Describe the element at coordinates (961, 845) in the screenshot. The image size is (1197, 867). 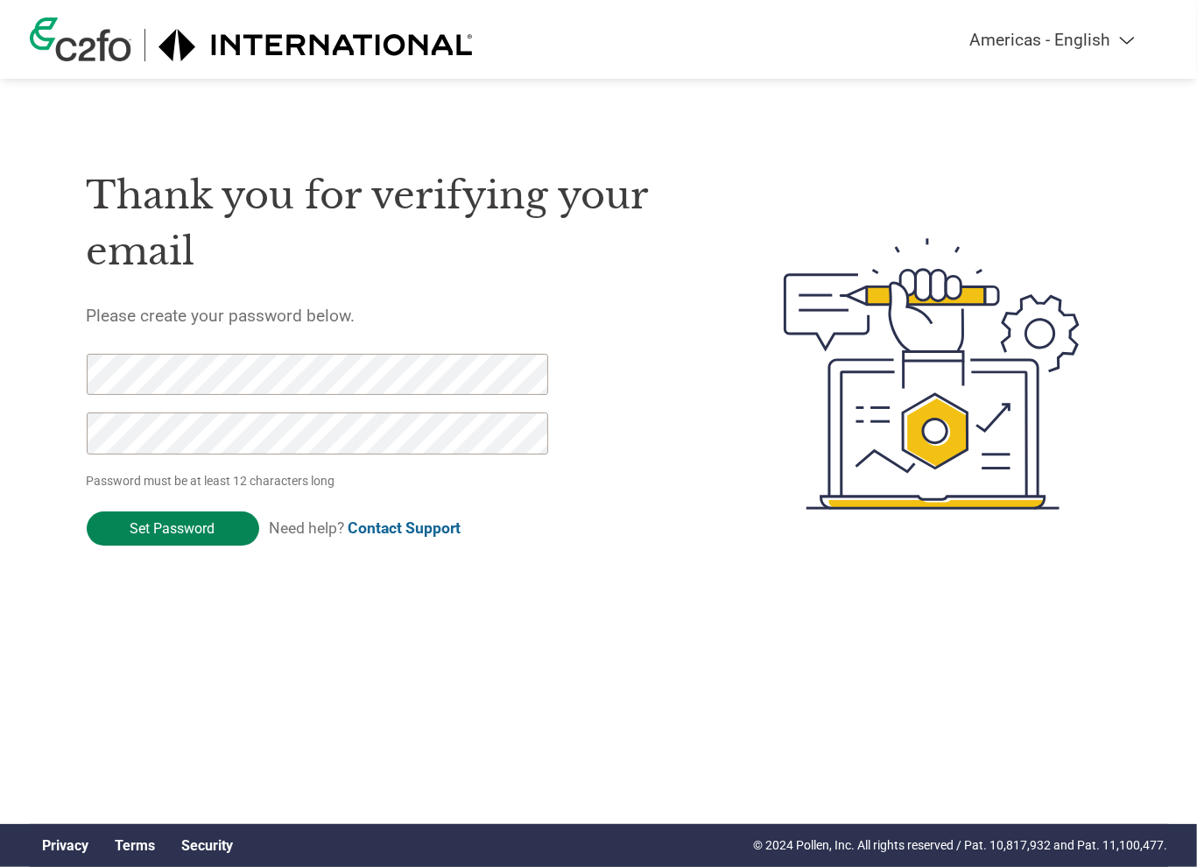
I see `p: © 2024 Pollen, Inc. All rights reserved / Pat. 10,817,932 and Pat. 11,100,477.` at that location.